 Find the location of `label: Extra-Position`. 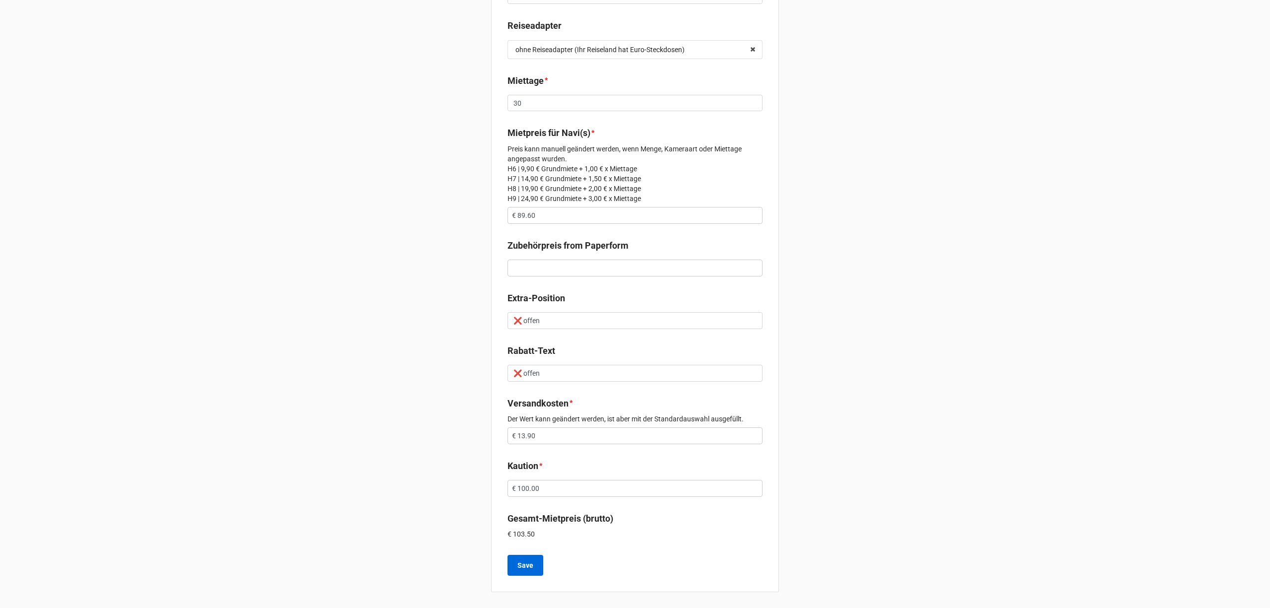

label: Extra-Position is located at coordinates (536, 298).